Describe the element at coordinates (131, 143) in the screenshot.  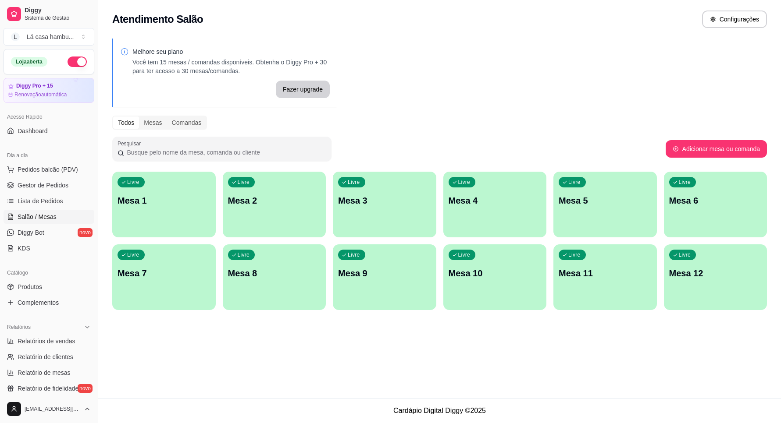
I see `label: Pesquisar` at that location.